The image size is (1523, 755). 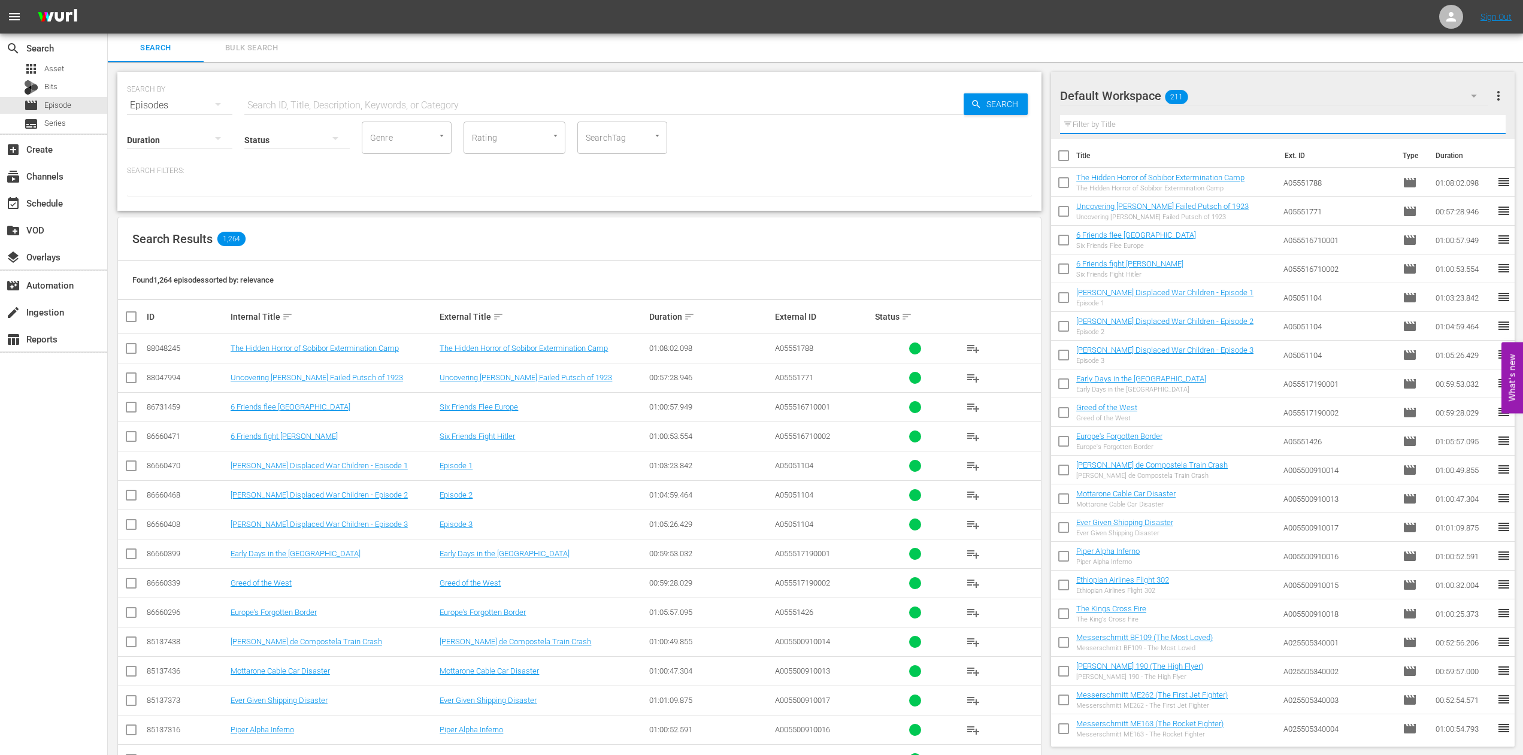 What do you see at coordinates (13, 177) in the screenshot?
I see `span: Channels` at bounding box center [13, 177].